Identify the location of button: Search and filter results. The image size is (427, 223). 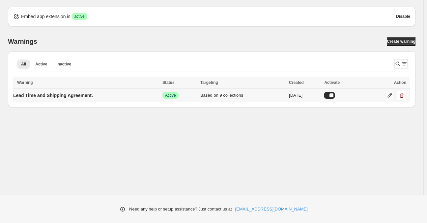
(401, 64).